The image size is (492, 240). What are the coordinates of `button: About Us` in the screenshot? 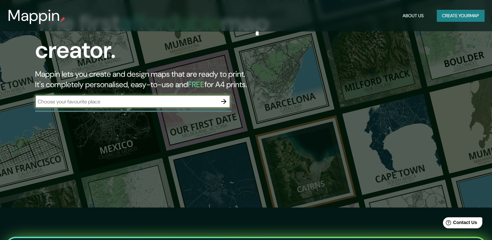 It's located at (413, 16).